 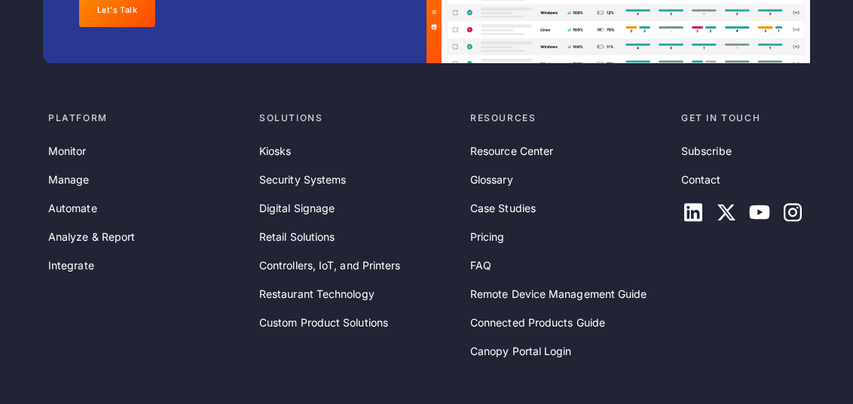 I want to click on a: Digital Signage, so click(x=297, y=209).